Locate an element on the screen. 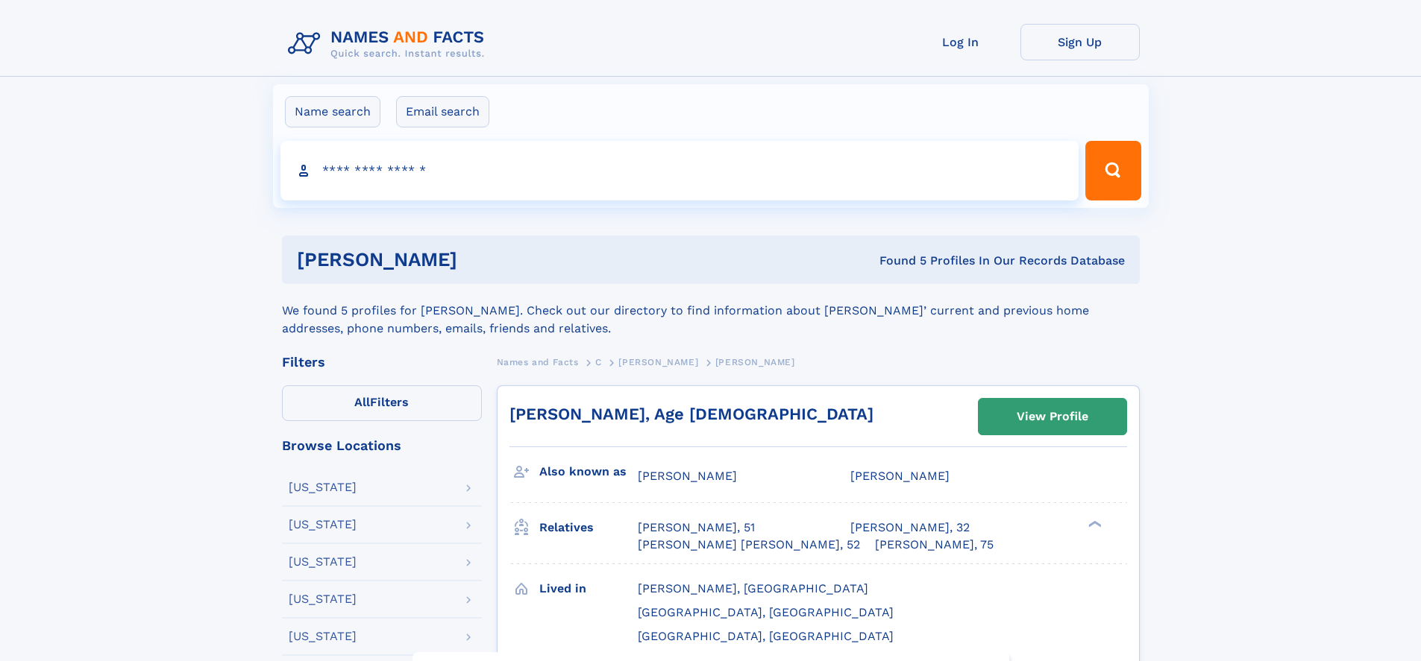 The width and height of the screenshot is (1421, 661). a: View Profile is located at coordinates (1052, 417).